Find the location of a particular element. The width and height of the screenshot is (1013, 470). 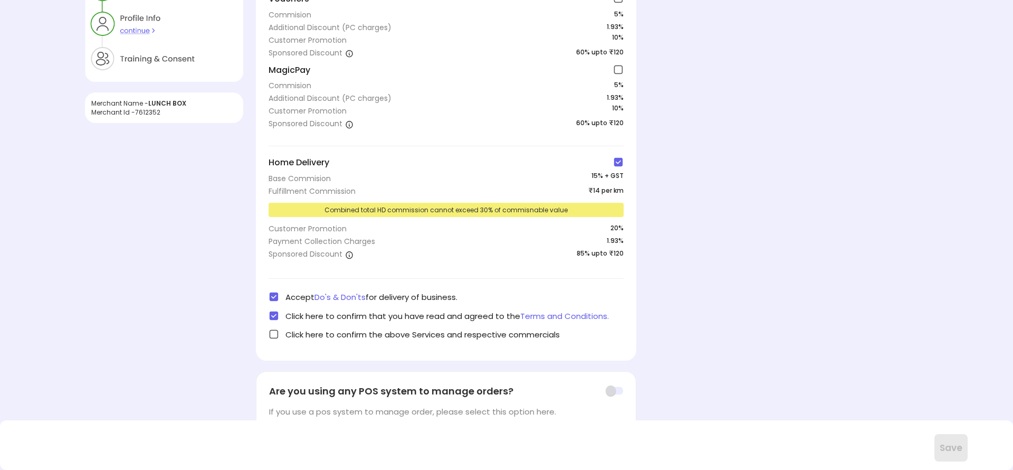

span: Home Delivery is located at coordinates (299, 163).